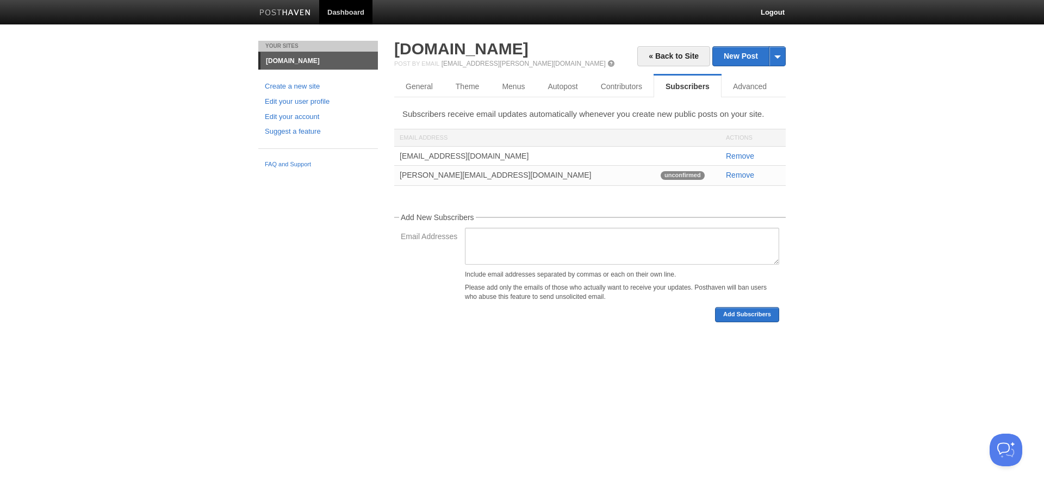 The height and width of the screenshot is (488, 1044). I want to click on img: Posthaven-bar, so click(285, 13).